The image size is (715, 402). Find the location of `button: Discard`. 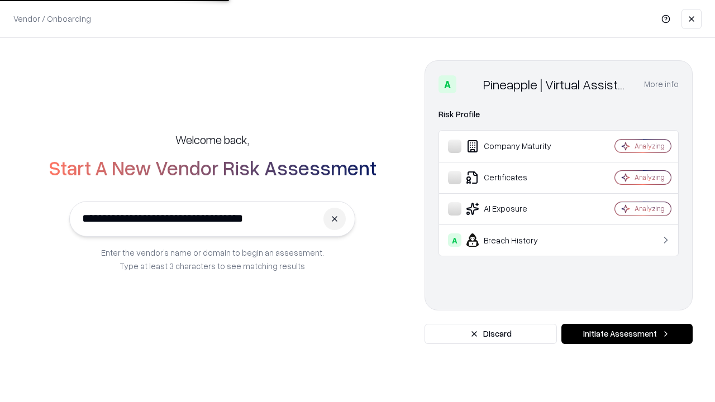

button: Discard is located at coordinates (491, 334).